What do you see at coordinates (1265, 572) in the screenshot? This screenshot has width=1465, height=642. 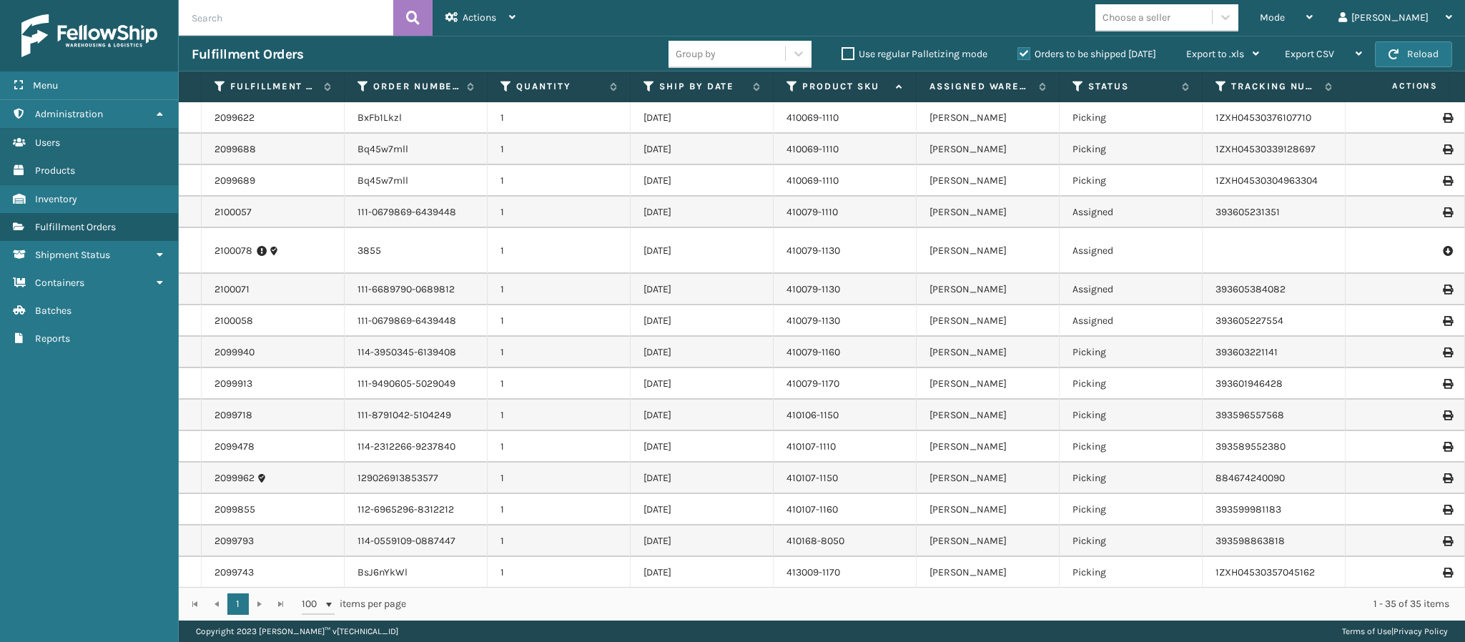 I see `a: 1ZXH04530357045162` at bounding box center [1265, 572].